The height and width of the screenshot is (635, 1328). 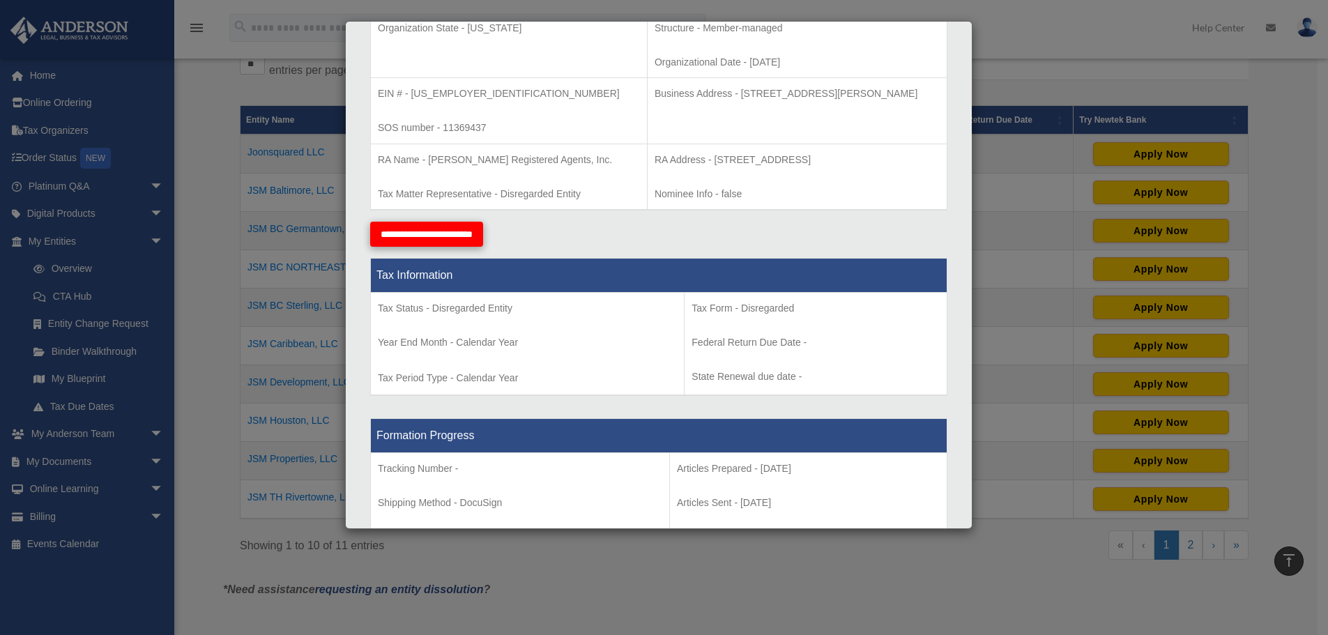 I want to click on p: SOS number - 11369437, so click(x=509, y=128).